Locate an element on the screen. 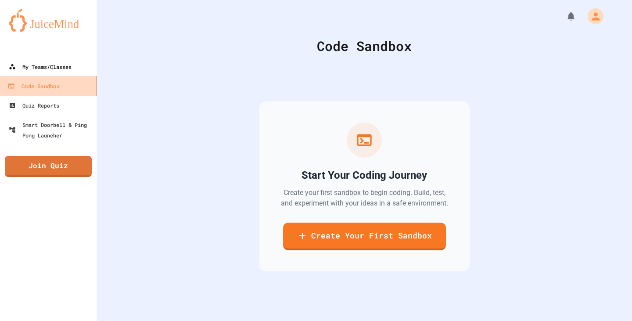 This screenshot has width=632, height=321. h2: Start Your Coding Journey is located at coordinates (364, 175).